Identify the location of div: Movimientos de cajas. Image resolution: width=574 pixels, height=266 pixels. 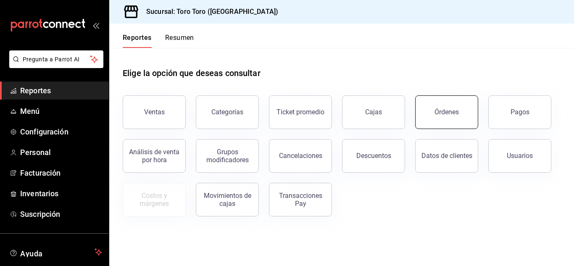
(227, 200).